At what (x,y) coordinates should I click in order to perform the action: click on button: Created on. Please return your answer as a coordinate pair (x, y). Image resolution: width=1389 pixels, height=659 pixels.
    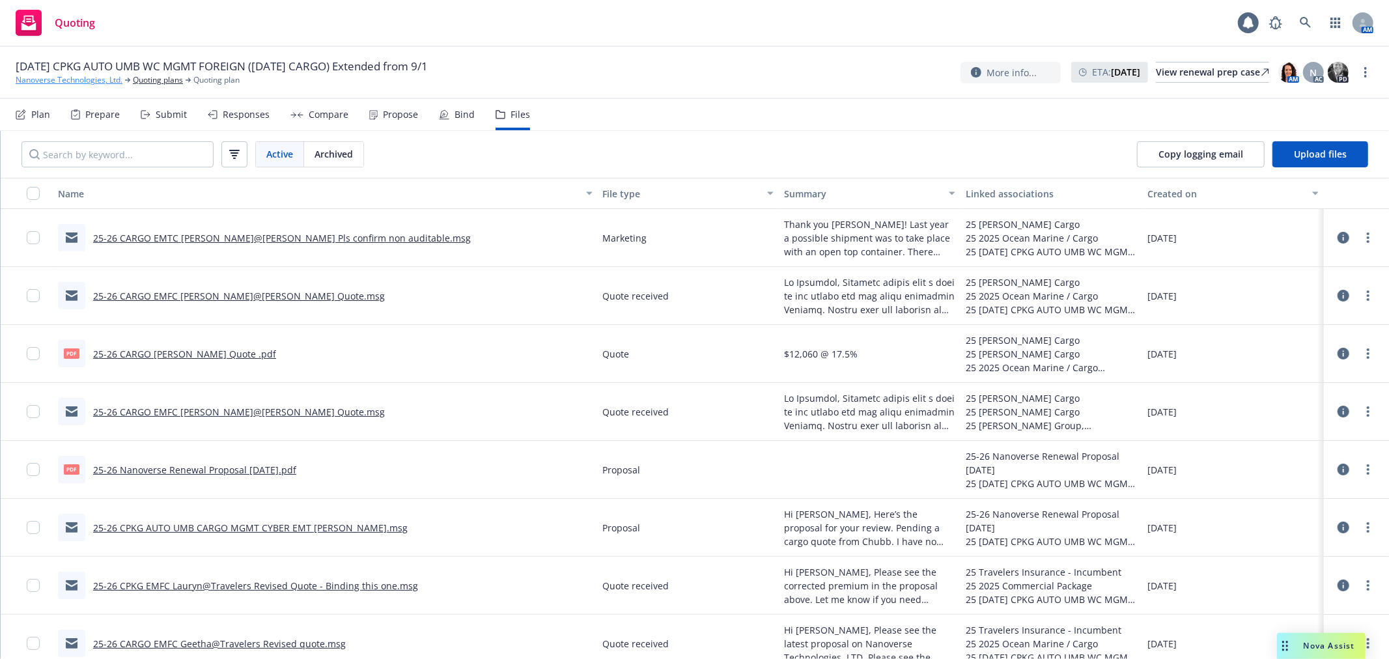
    Looking at the image, I should click on (1233, 193).